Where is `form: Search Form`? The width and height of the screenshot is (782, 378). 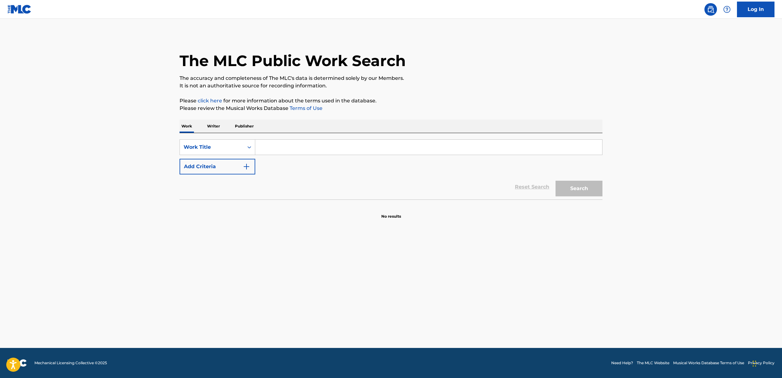
form: Search Form is located at coordinates (391, 169).